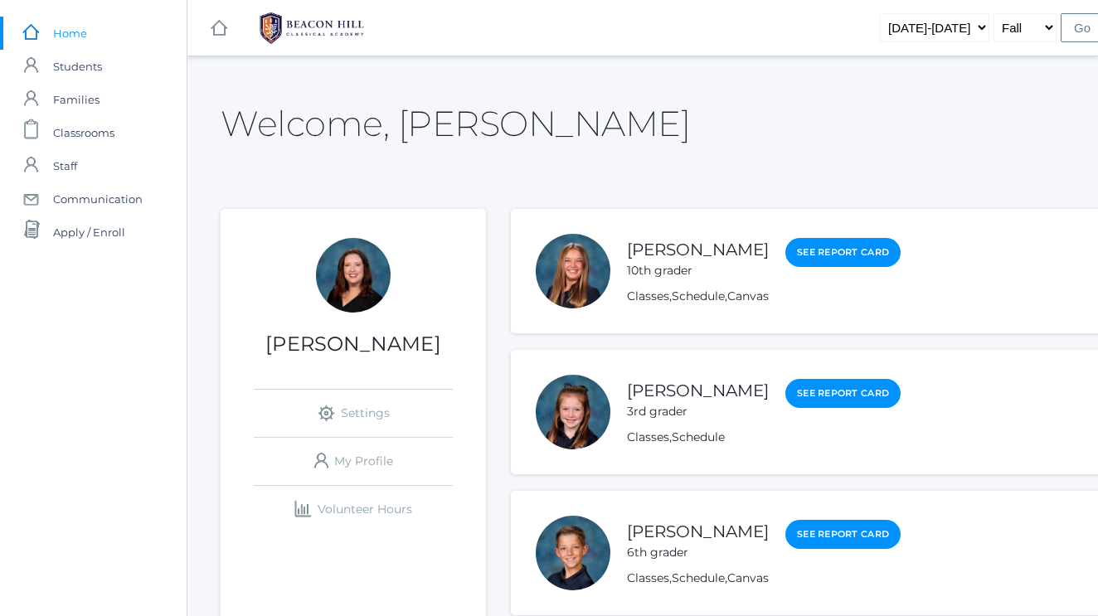 This screenshot has width=1098, height=616. Describe the element at coordinates (573, 553) in the screenshot. I see `div: Ian Watters` at that location.